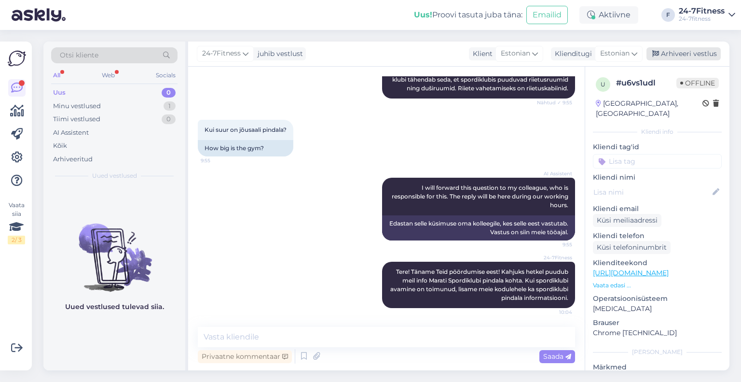 Image resolution: width=741 pixels, height=382 pixels. What do you see at coordinates (77, 106) in the screenshot?
I see `div: Minu vestlused` at bounding box center [77, 106].